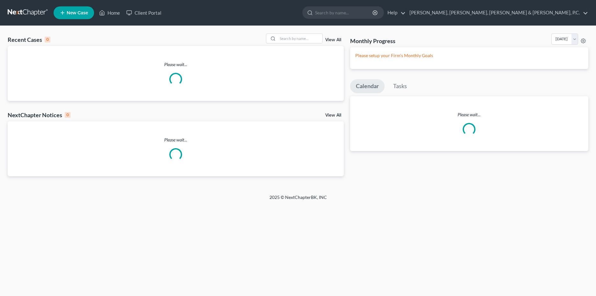 The image size is (596, 296). What do you see at coordinates (373, 41) in the screenshot?
I see `h3: Monthly Progress` at bounding box center [373, 41].